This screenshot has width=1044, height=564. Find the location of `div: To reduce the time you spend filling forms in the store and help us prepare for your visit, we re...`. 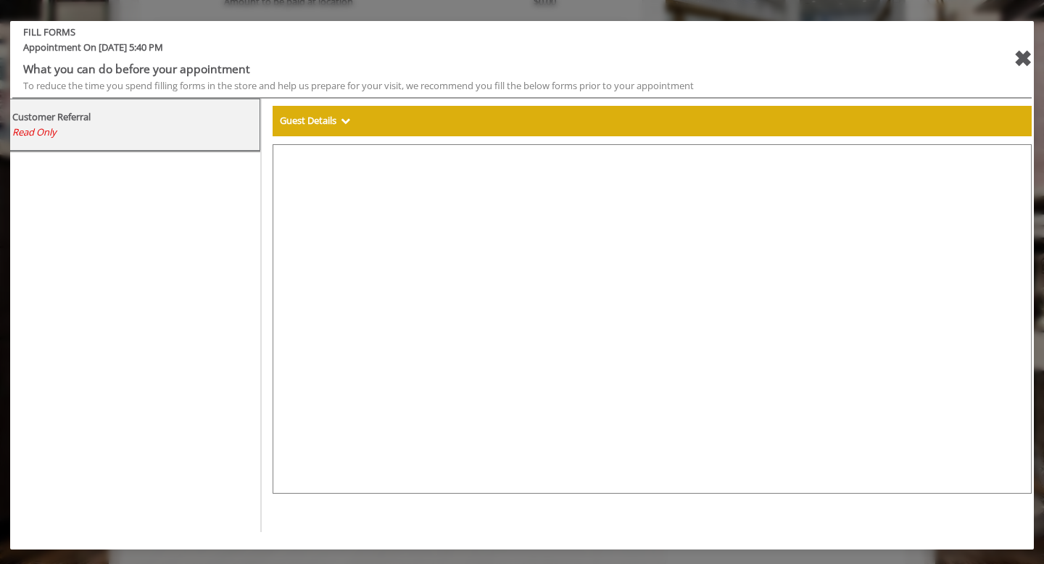

div: To reduce the time you spend filling forms in the store and help us prepare for your visit, we re... is located at coordinates (478, 86).